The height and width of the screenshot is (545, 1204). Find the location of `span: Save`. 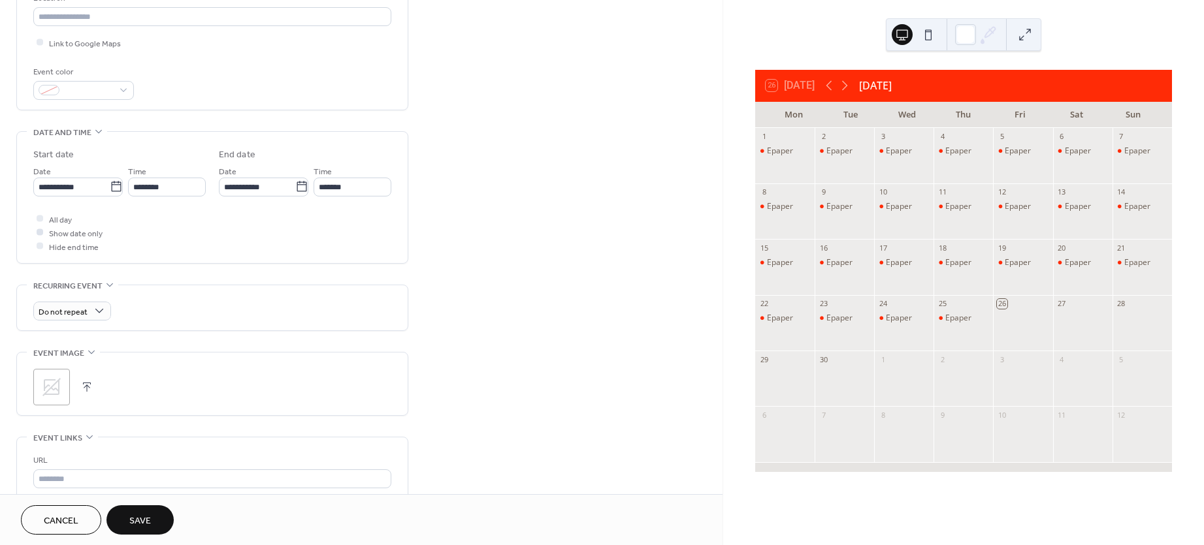

span: Save is located at coordinates (140, 521).